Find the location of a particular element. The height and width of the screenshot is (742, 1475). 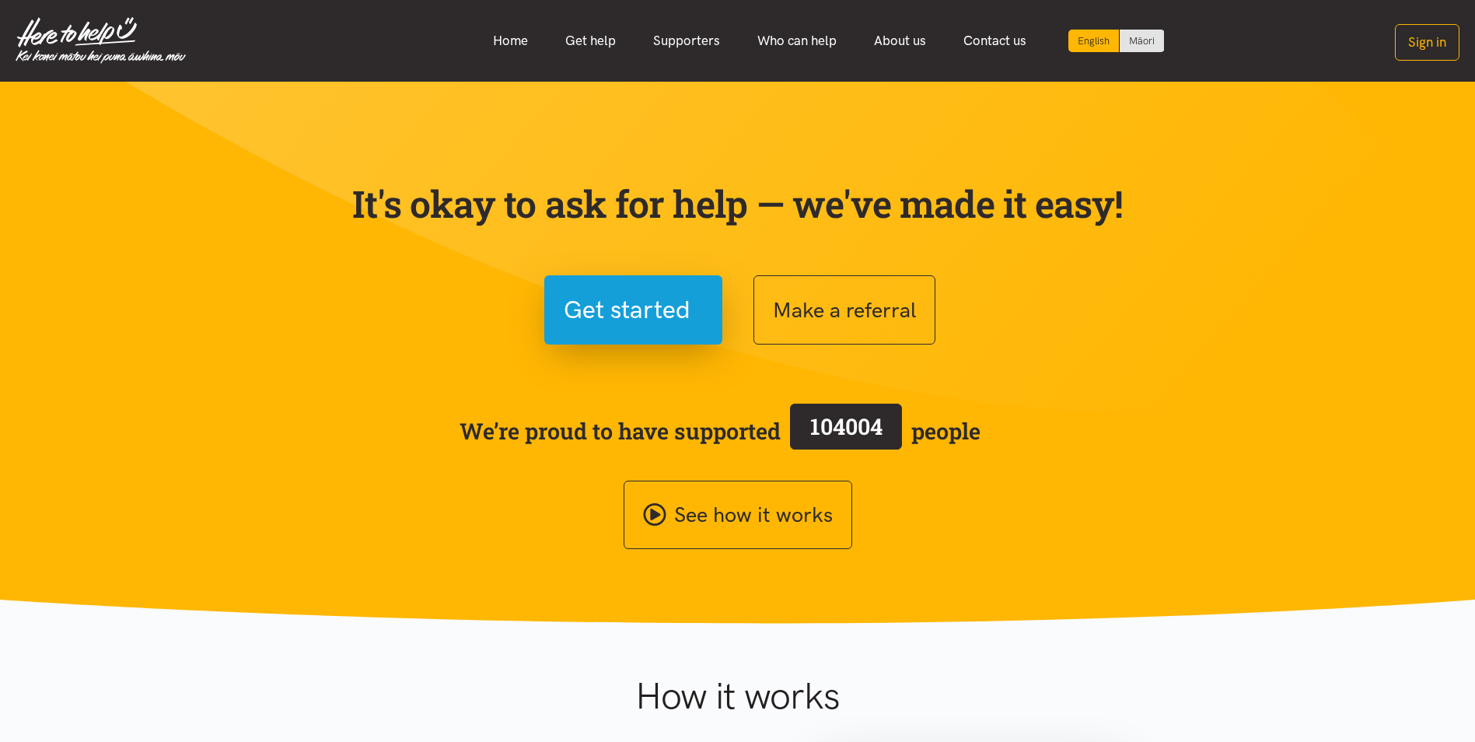

p: It's okay to ask for help — we've made it easy! is located at coordinates (738, 204).